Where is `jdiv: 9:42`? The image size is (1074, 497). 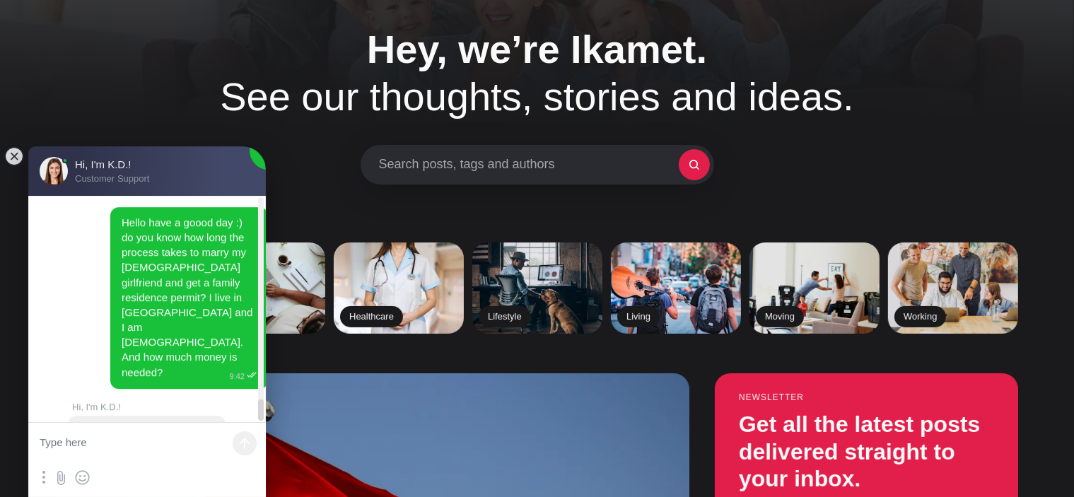
jdiv: 9:42 is located at coordinates (241, 375).